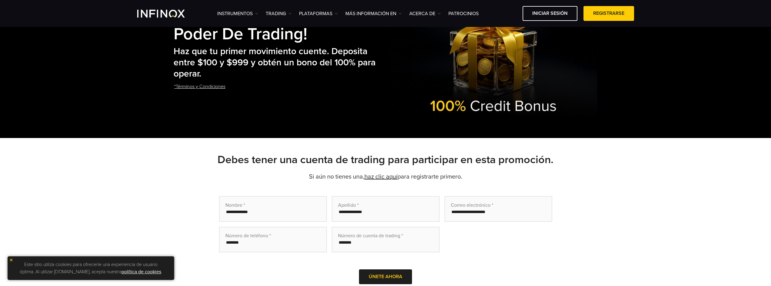  I want to click on a: ACERCA DE, so click(425, 14).